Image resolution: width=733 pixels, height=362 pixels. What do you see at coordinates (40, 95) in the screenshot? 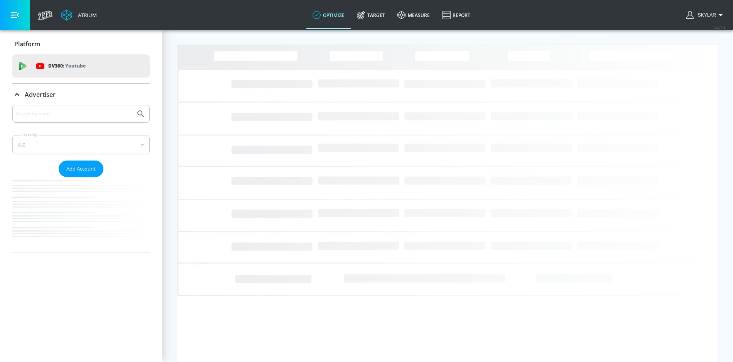
I see `p: Advertiser` at bounding box center [40, 95].